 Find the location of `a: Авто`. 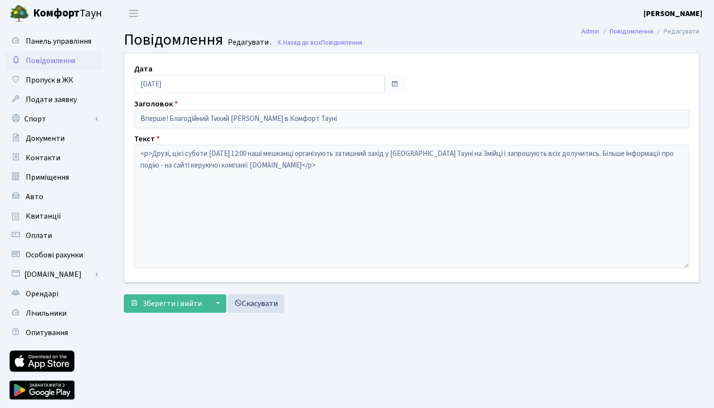

a: Авто is located at coordinates (53, 197).